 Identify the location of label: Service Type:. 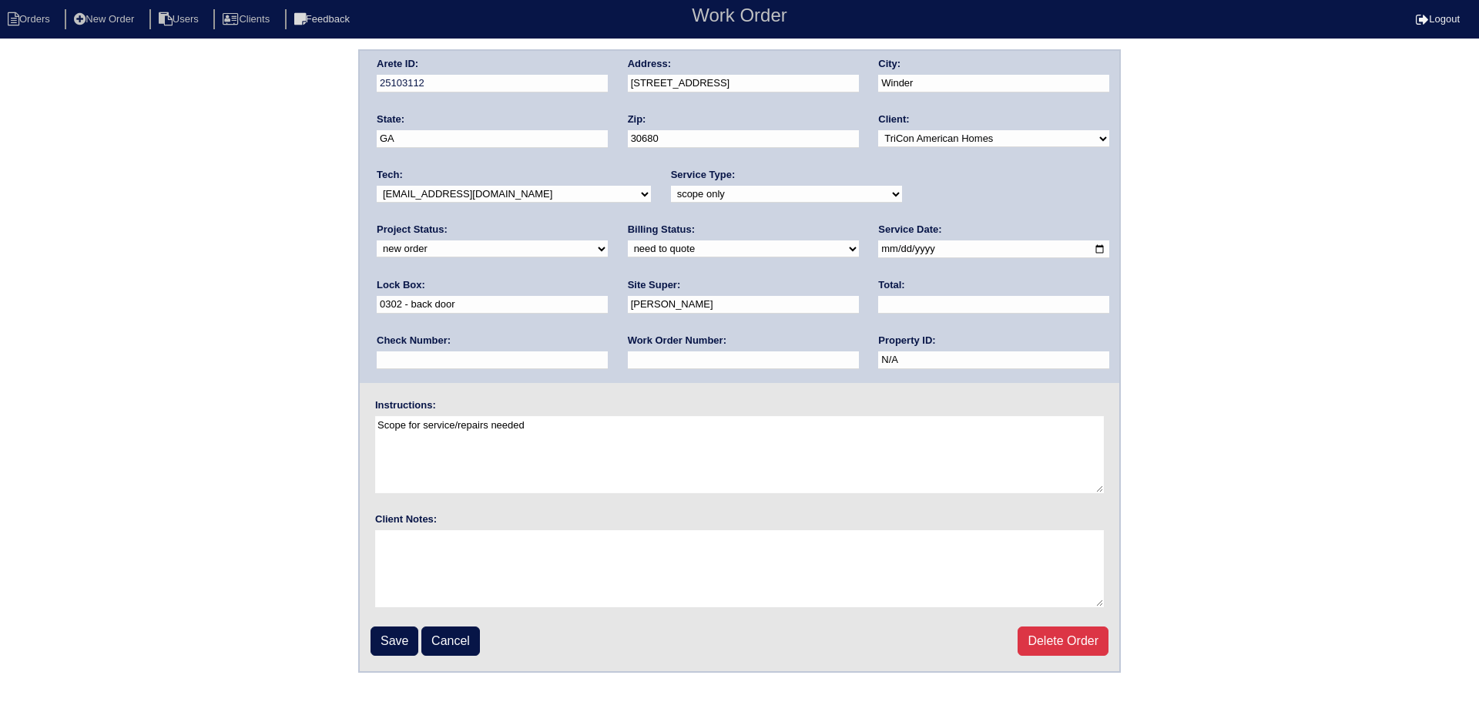
(703, 175).